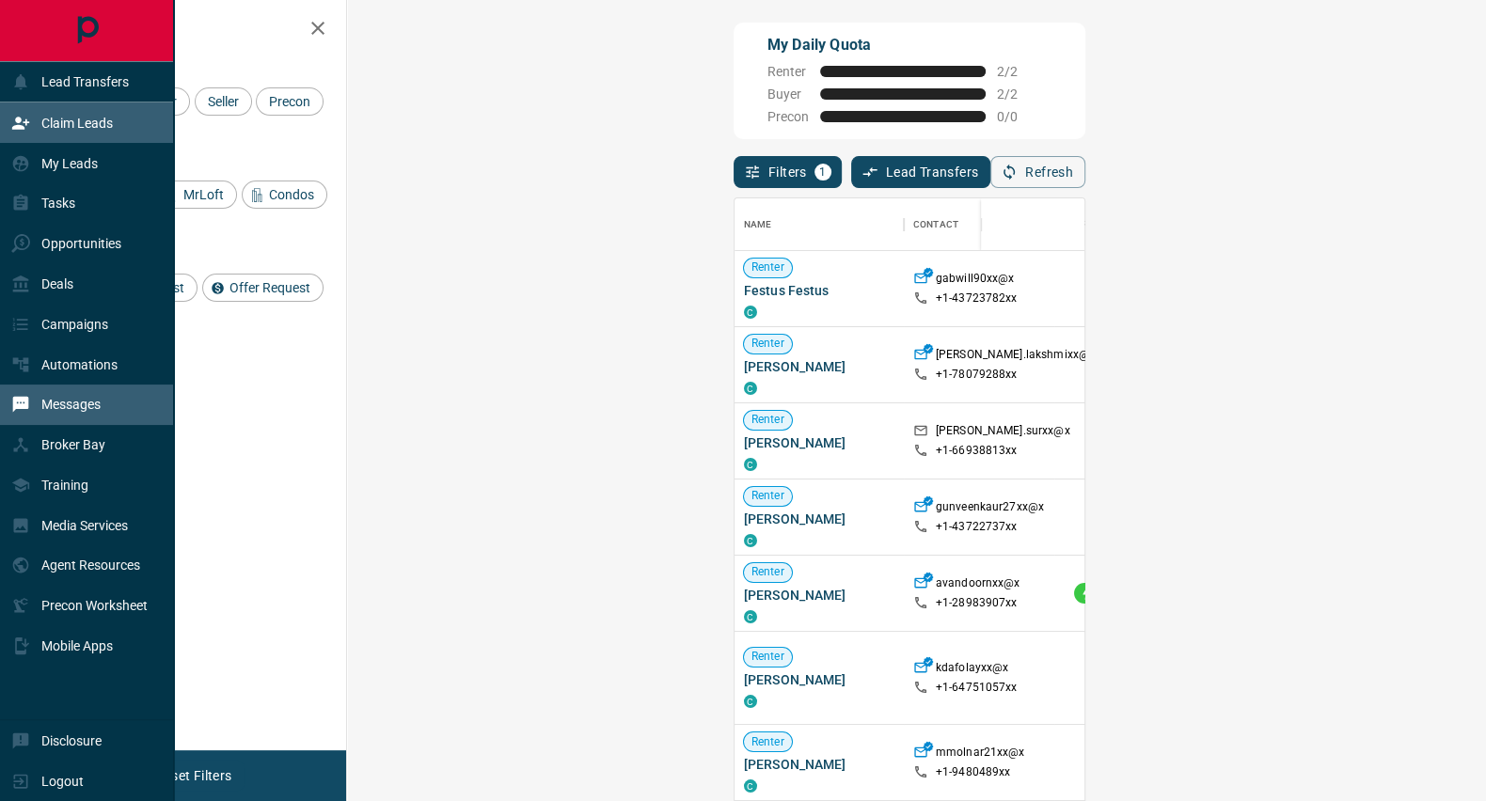  What do you see at coordinates (978, 585) in the screenshot?
I see `p: avandoornxx@x` at bounding box center [978, 585].